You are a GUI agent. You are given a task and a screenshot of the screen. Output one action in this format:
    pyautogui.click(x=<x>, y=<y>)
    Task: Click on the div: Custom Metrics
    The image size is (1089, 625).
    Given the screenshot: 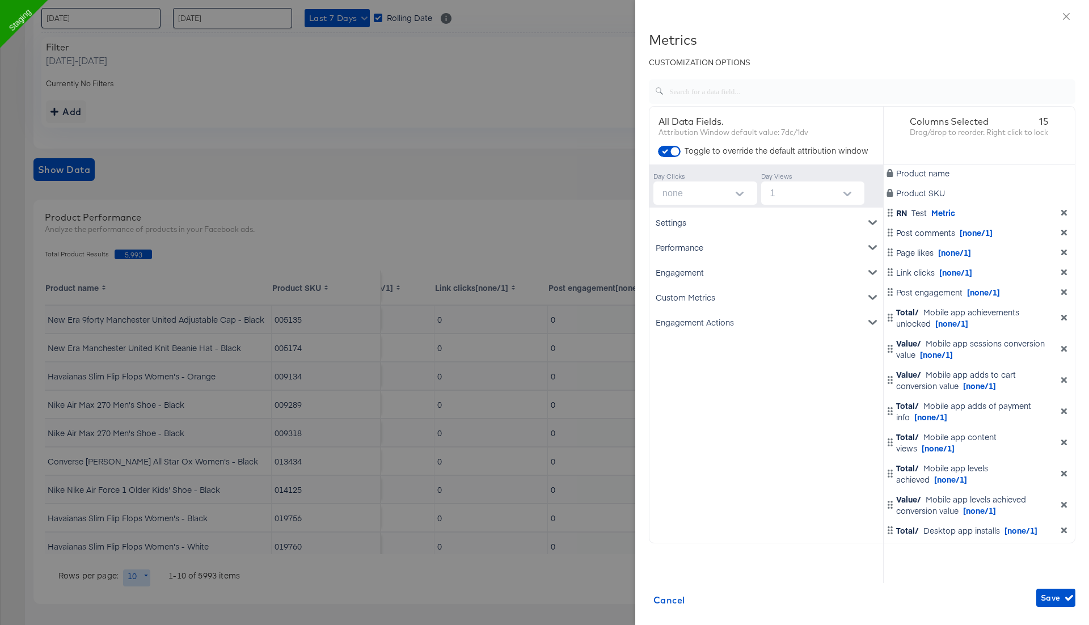 What is the action you would take?
    pyautogui.click(x=767, y=297)
    